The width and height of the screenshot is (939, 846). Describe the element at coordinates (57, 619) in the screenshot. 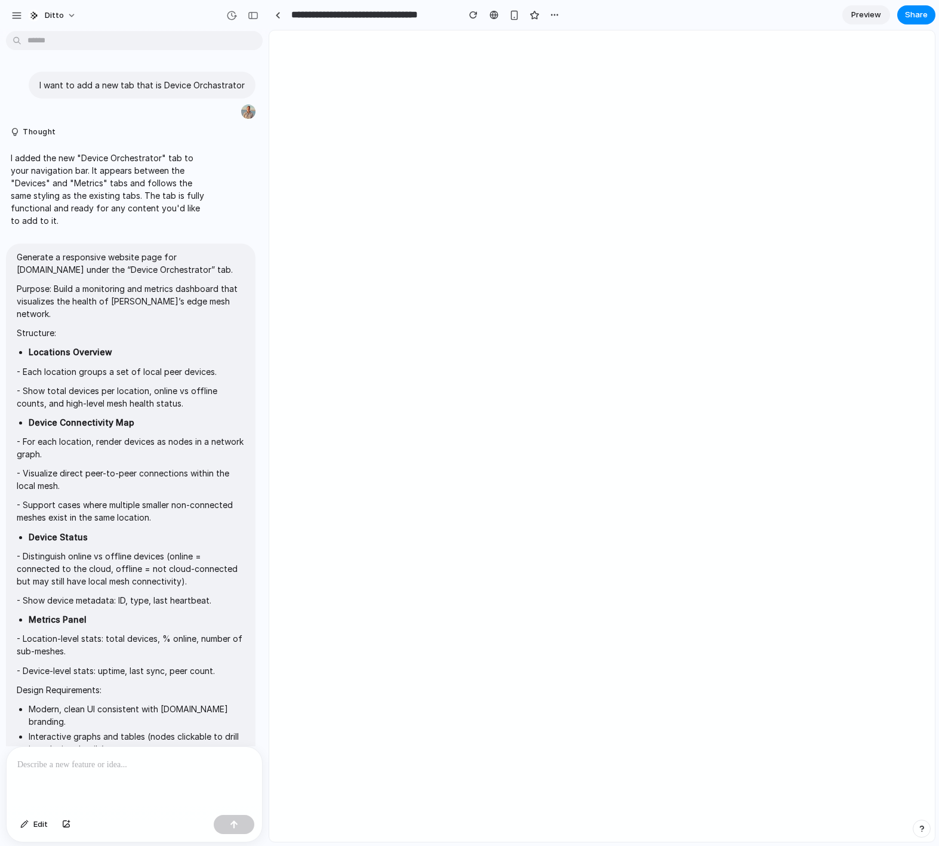

I see `strong: Metrics Panel` at that location.